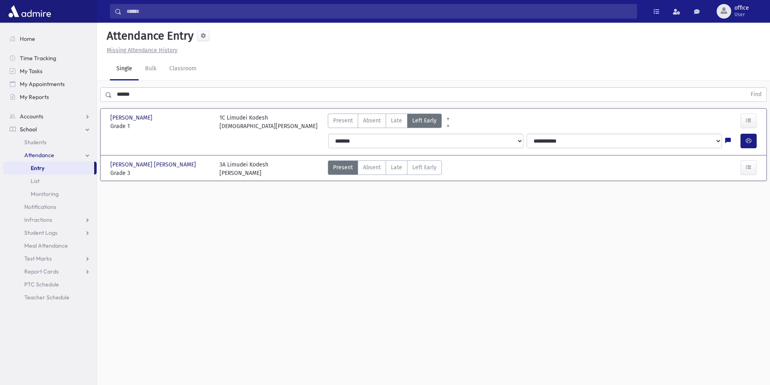 Image resolution: width=770 pixels, height=385 pixels. Describe the element at coordinates (29, 11) in the screenshot. I see `img: AdmirePro` at that location.